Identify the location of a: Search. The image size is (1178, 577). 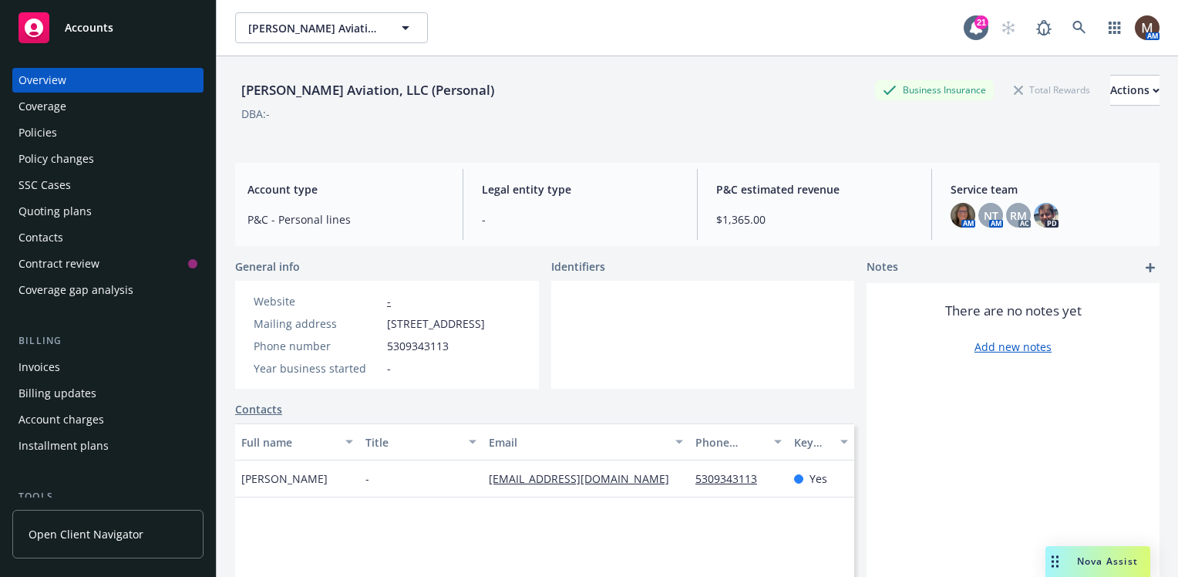
(1079, 28).